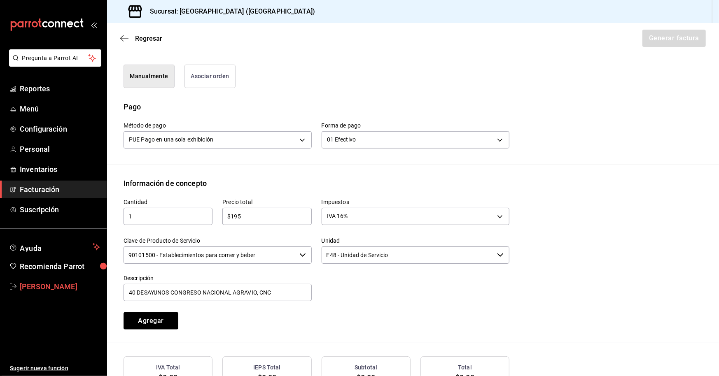 The height and width of the screenshot is (376, 719). What do you see at coordinates (132, 107) in the screenshot?
I see `div: Pago` at bounding box center [132, 107].